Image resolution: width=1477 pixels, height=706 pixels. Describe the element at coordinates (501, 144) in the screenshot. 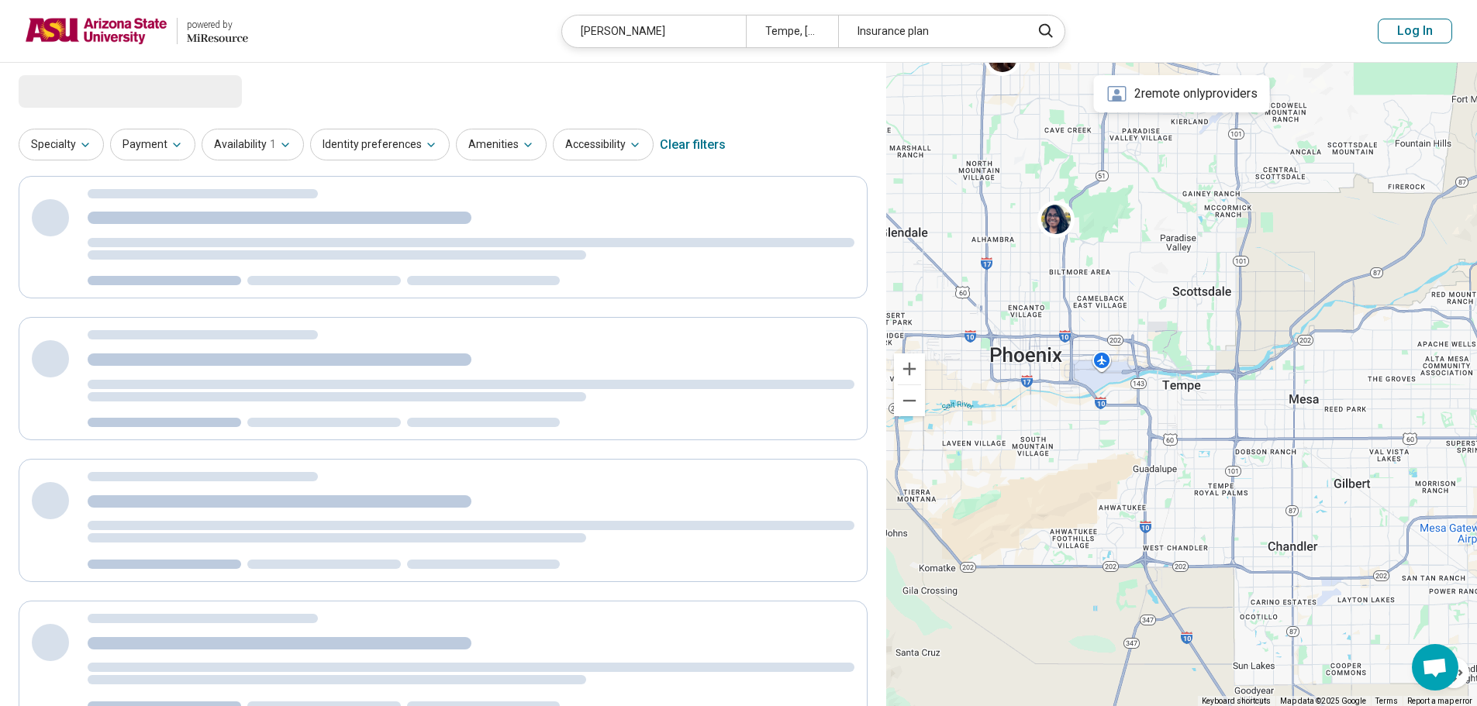

I see `button: Amenities` at that location.